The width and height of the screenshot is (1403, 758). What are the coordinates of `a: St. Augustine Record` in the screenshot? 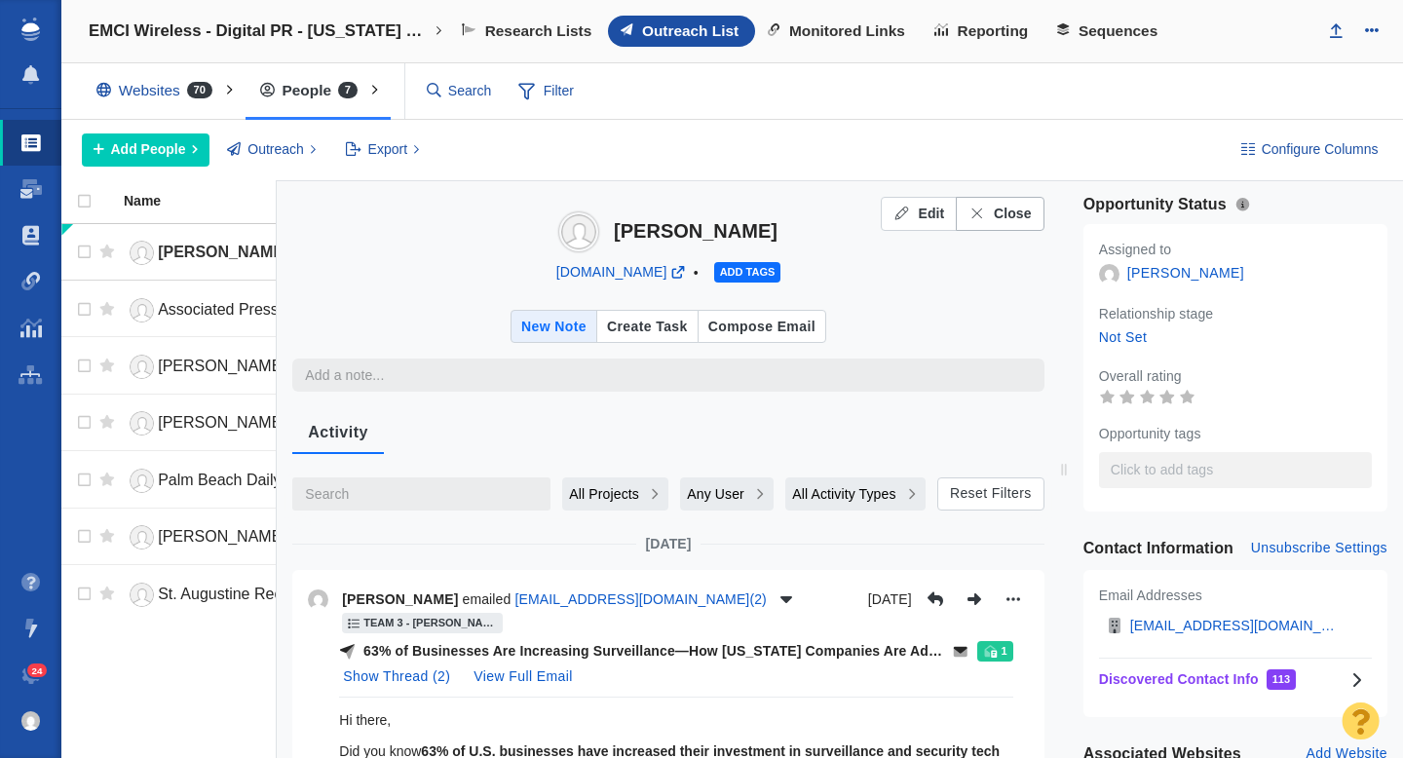 It's located at (212, 594).